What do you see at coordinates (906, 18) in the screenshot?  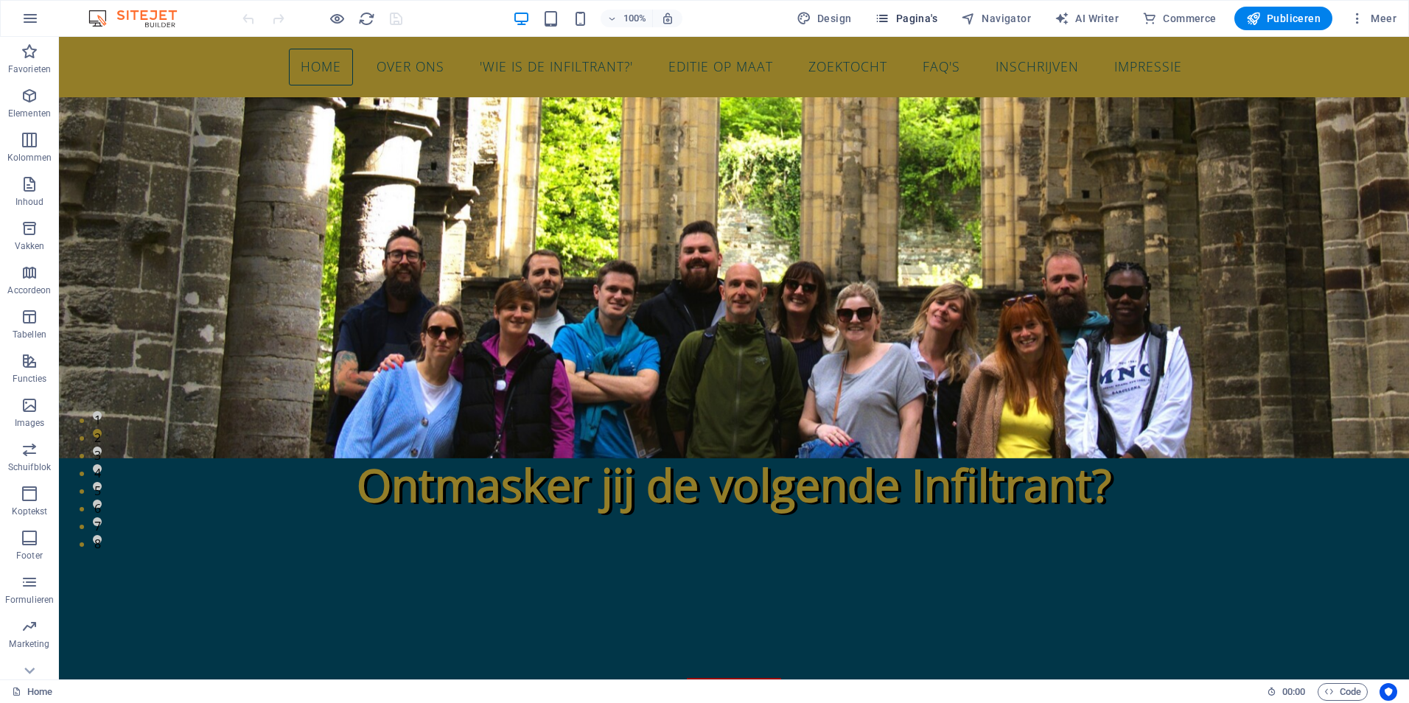 I see `button: Pagina's` at bounding box center [906, 18].